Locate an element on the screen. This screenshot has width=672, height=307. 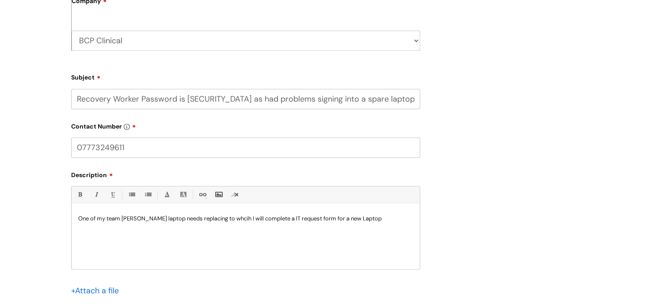
img: info-icon.svg is located at coordinates (127, 127).